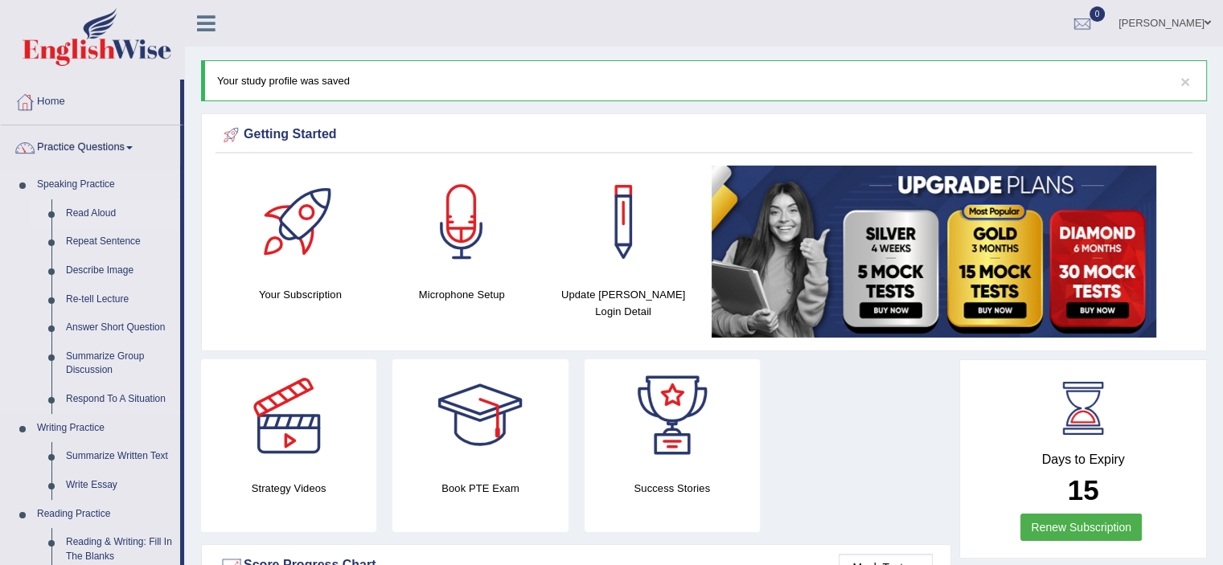 The height and width of the screenshot is (565, 1223). Describe the element at coordinates (119, 214) in the screenshot. I see `a: Read Aloud` at that location.